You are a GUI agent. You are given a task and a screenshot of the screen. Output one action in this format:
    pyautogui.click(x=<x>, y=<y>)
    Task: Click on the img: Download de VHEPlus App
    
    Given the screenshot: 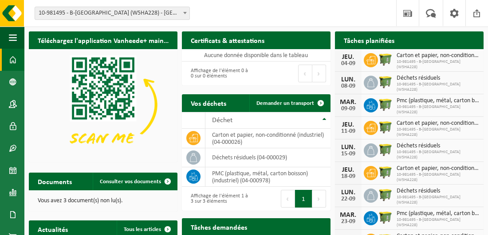 What is the action you would take?
    pyautogui.click(x=103, y=105)
    